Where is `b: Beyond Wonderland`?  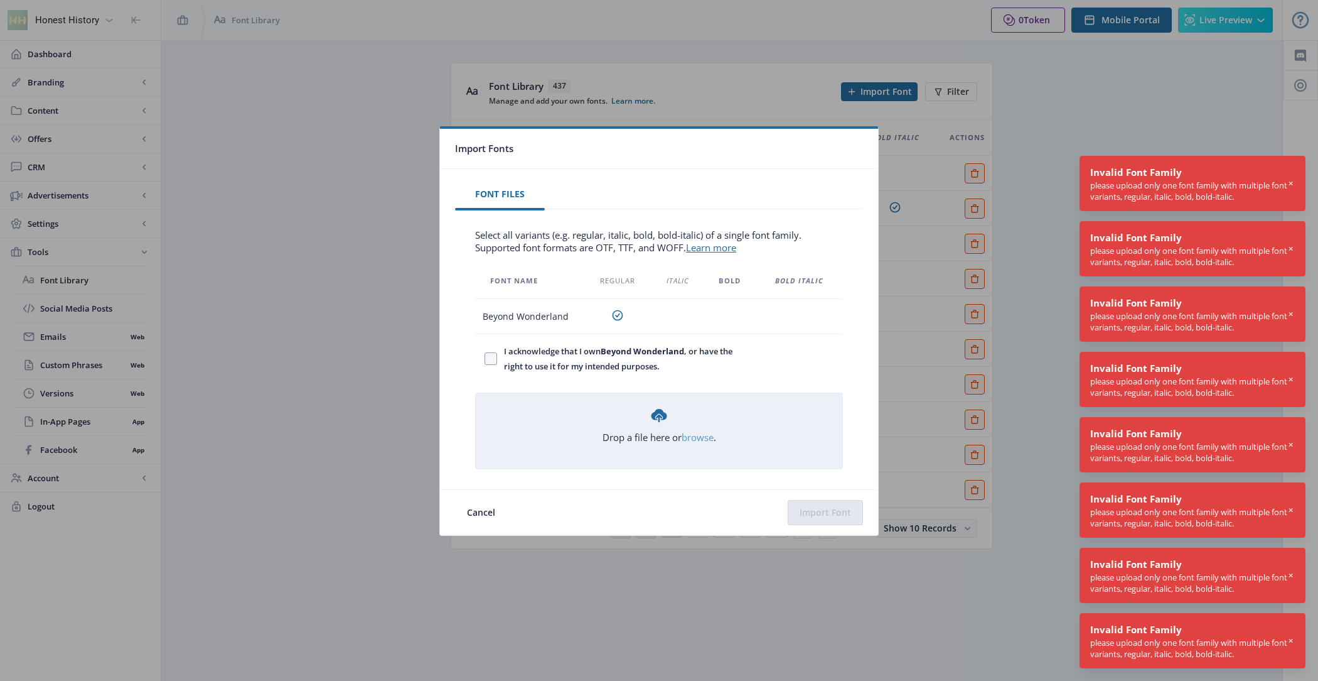
b: Beyond Wonderland is located at coordinates (642, 351).